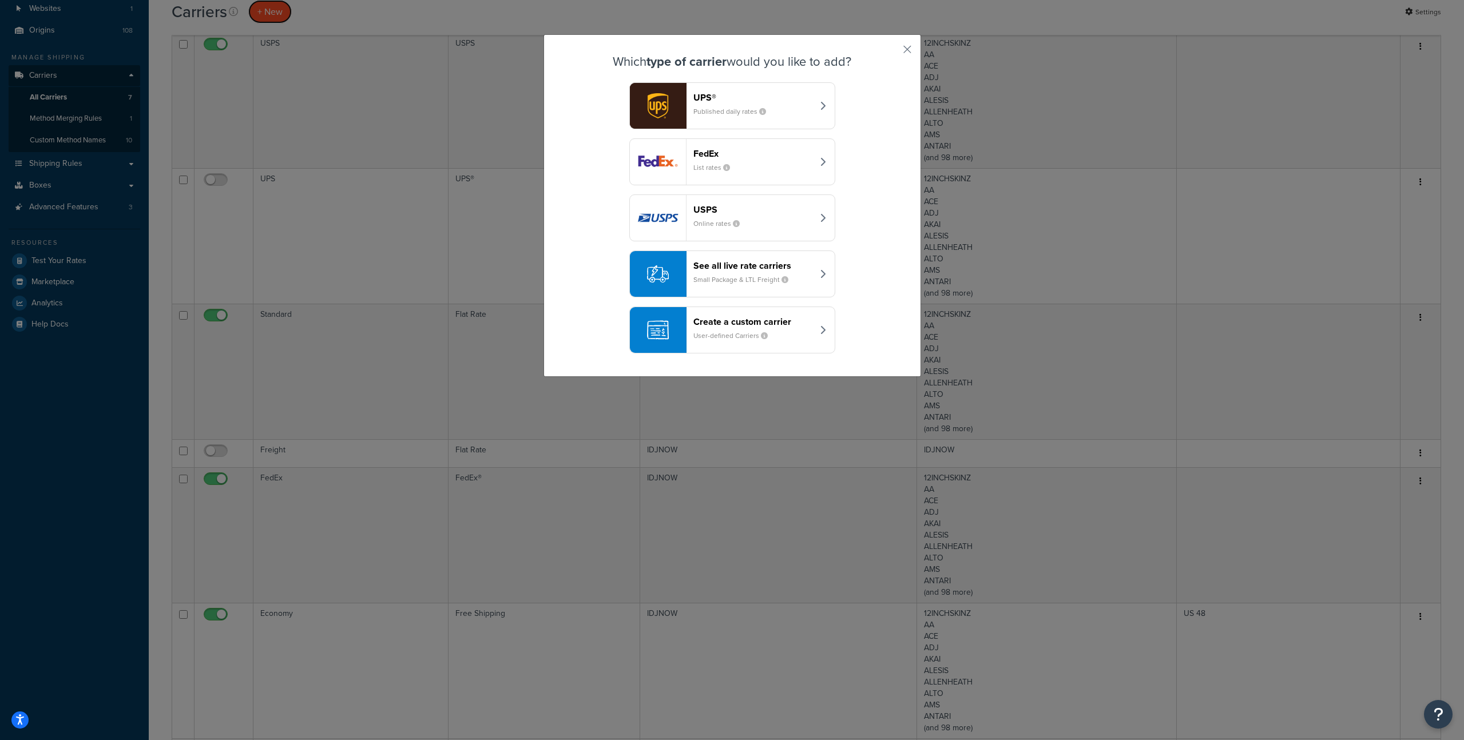 This screenshot has height=740, width=1464. I want to click on small: Online rates, so click(721, 224).